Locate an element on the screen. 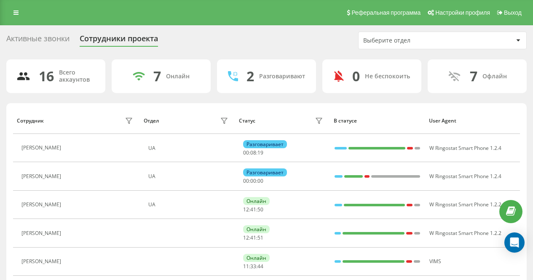 The width and height of the screenshot is (533, 280). div: Разговаривают is located at coordinates (282, 76).